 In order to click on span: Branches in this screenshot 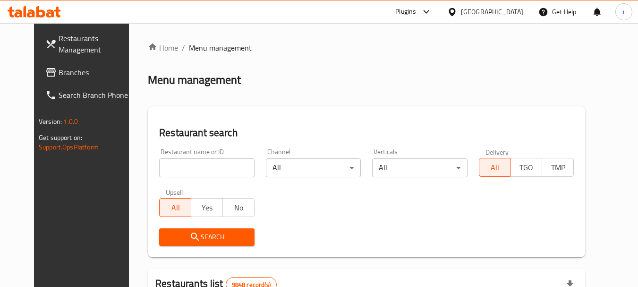, I will do `click(96, 72)`.